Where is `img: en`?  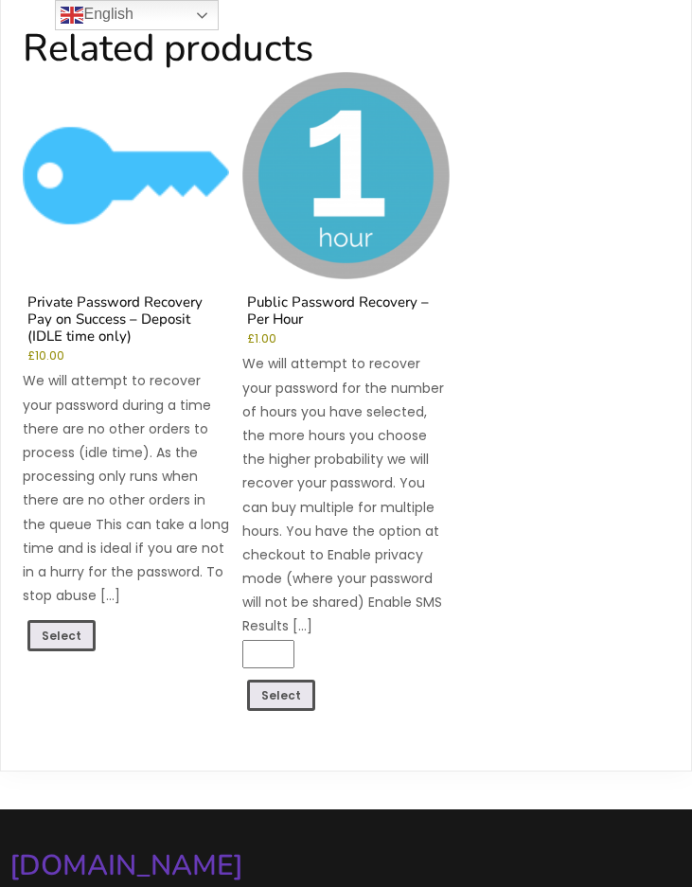 img: en is located at coordinates (72, 15).